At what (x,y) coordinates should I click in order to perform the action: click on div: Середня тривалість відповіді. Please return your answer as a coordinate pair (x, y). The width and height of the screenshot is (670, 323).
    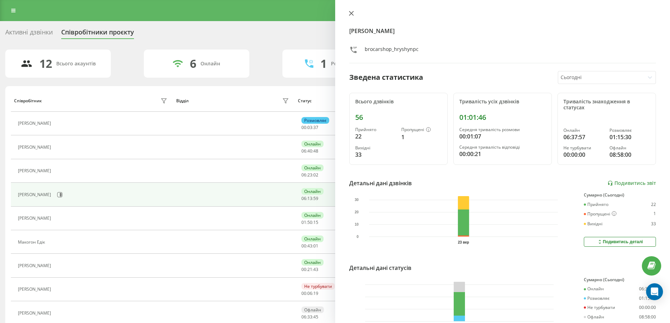
    Looking at the image, I should click on (502, 147).